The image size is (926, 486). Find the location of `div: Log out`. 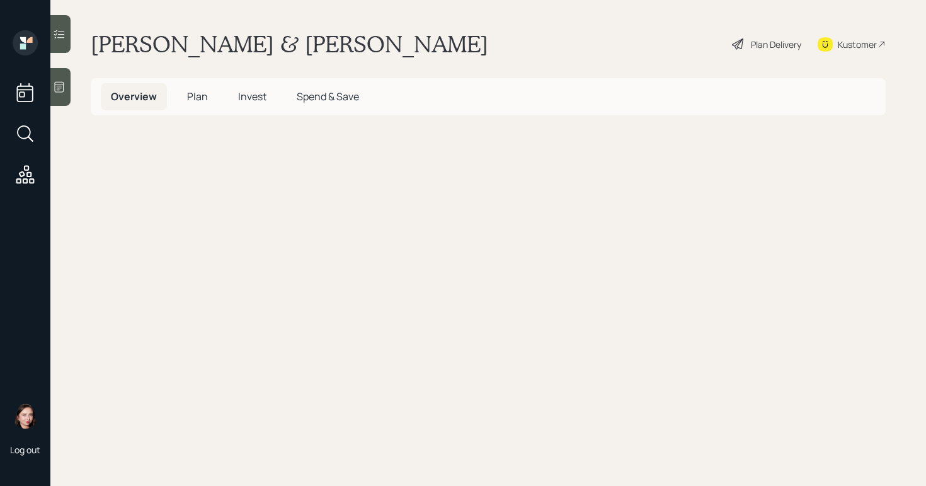

div: Log out is located at coordinates (25, 449).